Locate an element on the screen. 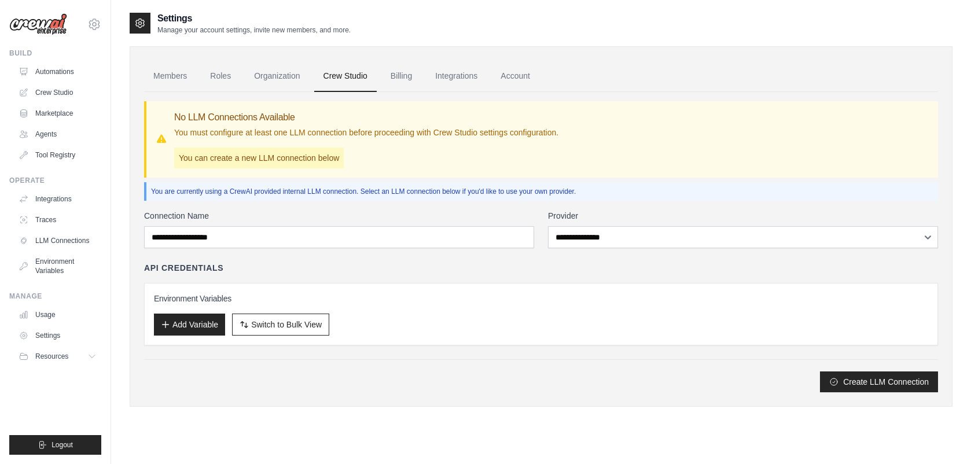  img: Logo is located at coordinates (38, 24).